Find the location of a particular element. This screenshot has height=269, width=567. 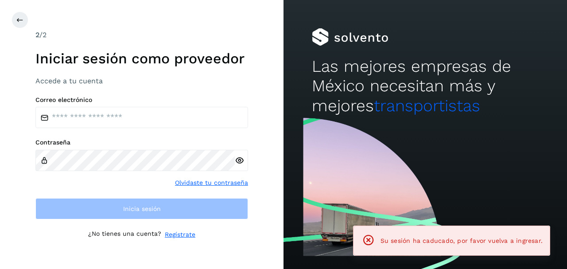

h1: Iniciar sesión como proveedor is located at coordinates (142, 59).